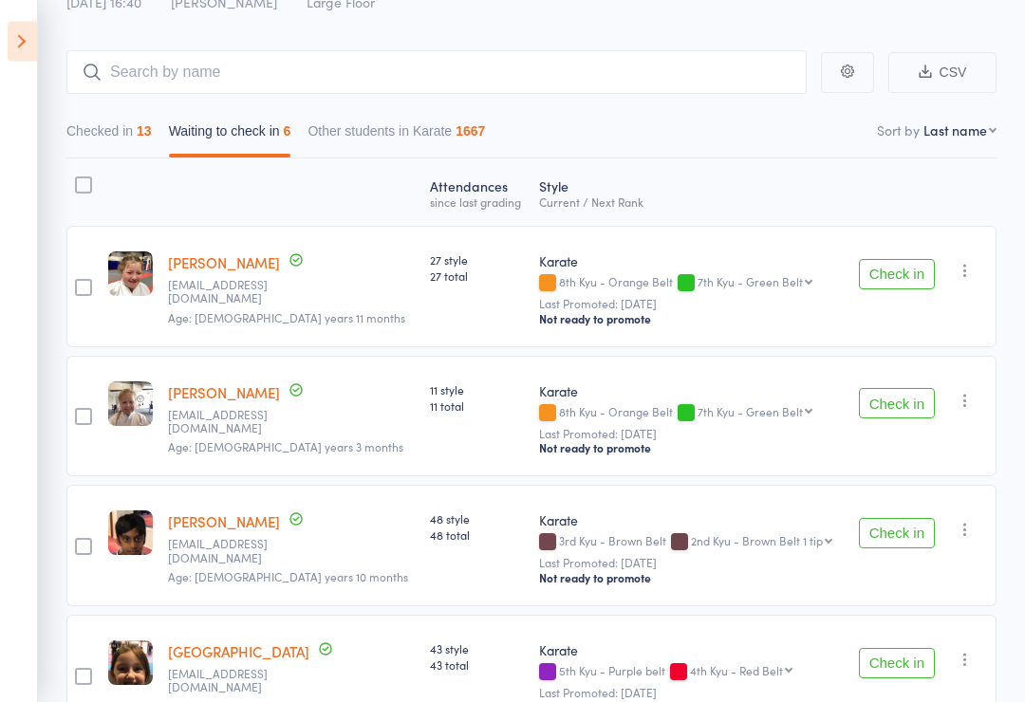 This screenshot has height=702, width=1025. I want to click on span: 43 style, so click(476, 649).